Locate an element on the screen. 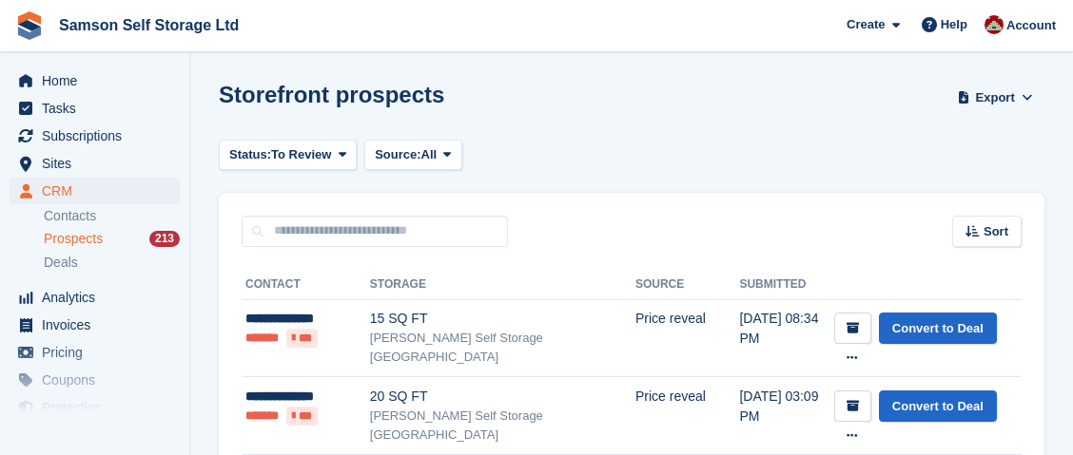 This screenshot has width=1073, height=455. a: Contacts is located at coordinates (111, 216).